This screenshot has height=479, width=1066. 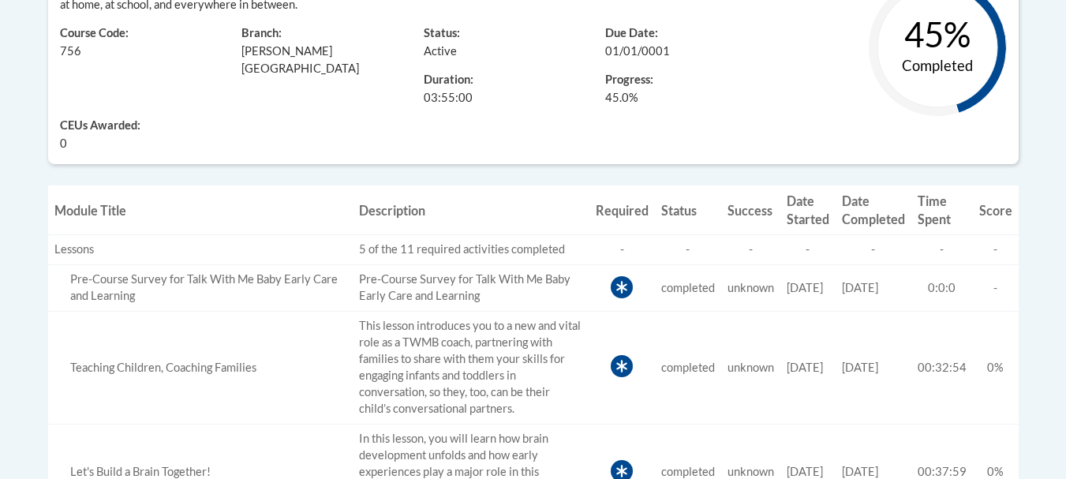 What do you see at coordinates (996, 210) in the screenshot?
I see `th: Score` at bounding box center [996, 210].